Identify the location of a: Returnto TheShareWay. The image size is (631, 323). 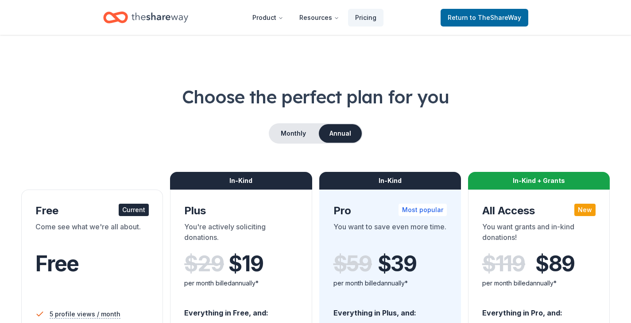
(484, 18).